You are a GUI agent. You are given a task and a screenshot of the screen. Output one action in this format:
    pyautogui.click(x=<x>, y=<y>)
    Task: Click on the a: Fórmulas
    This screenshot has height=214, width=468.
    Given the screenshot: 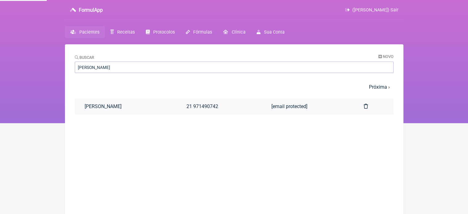 What is the action you would take?
    pyautogui.click(x=199, y=32)
    